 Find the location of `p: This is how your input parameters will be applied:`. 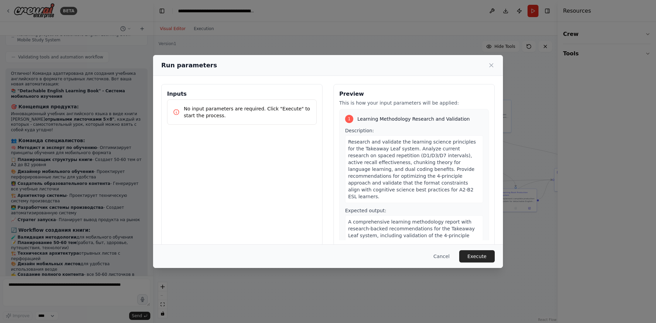

p: This is how your input parameters will be applied: is located at coordinates (414, 103).